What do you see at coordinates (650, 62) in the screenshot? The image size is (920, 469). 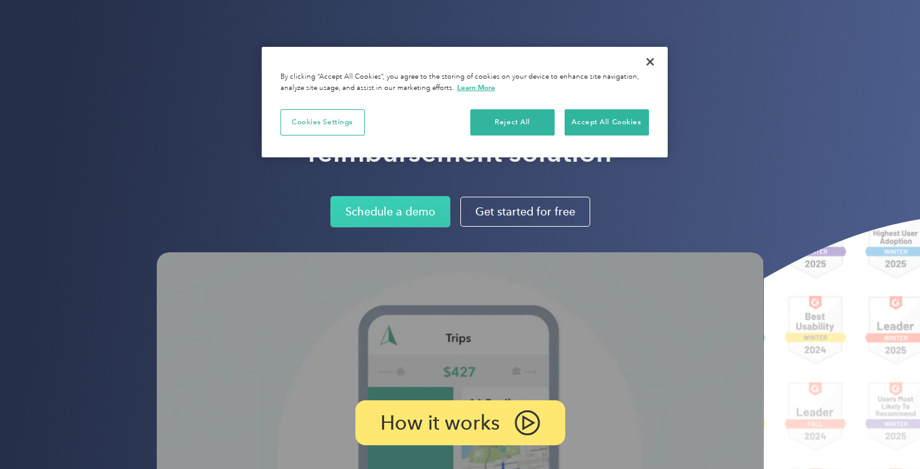 I see `button: Close` at bounding box center [650, 62].